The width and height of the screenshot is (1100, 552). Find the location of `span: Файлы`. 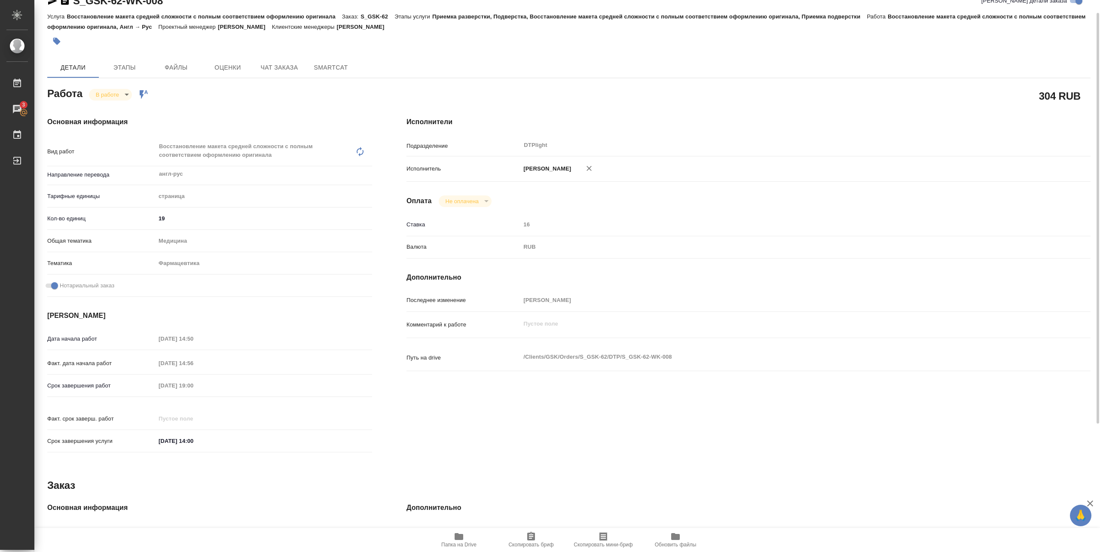

span: Файлы is located at coordinates (176, 67).